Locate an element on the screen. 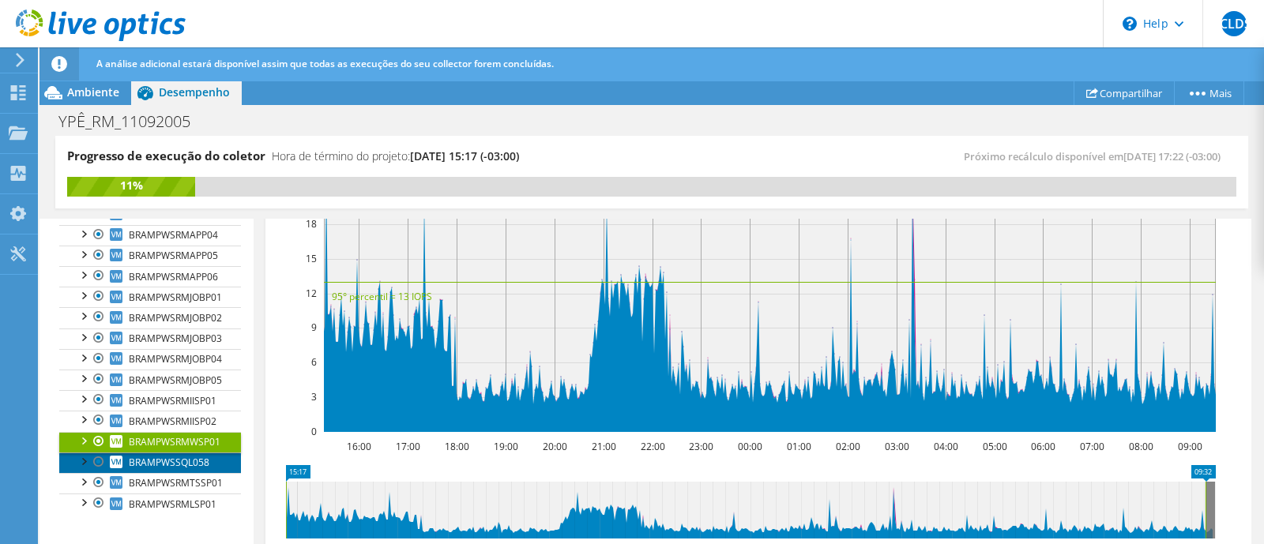 The width and height of the screenshot is (1264, 544). text: 6 is located at coordinates (314, 362).